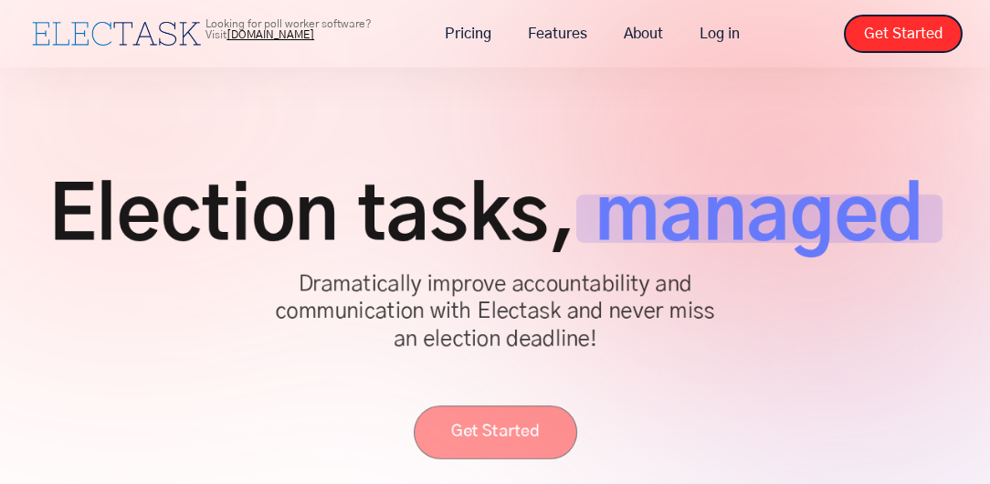  What do you see at coordinates (720, 34) in the screenshot?
I see `a: Log in` at bounding box center [720, 34].